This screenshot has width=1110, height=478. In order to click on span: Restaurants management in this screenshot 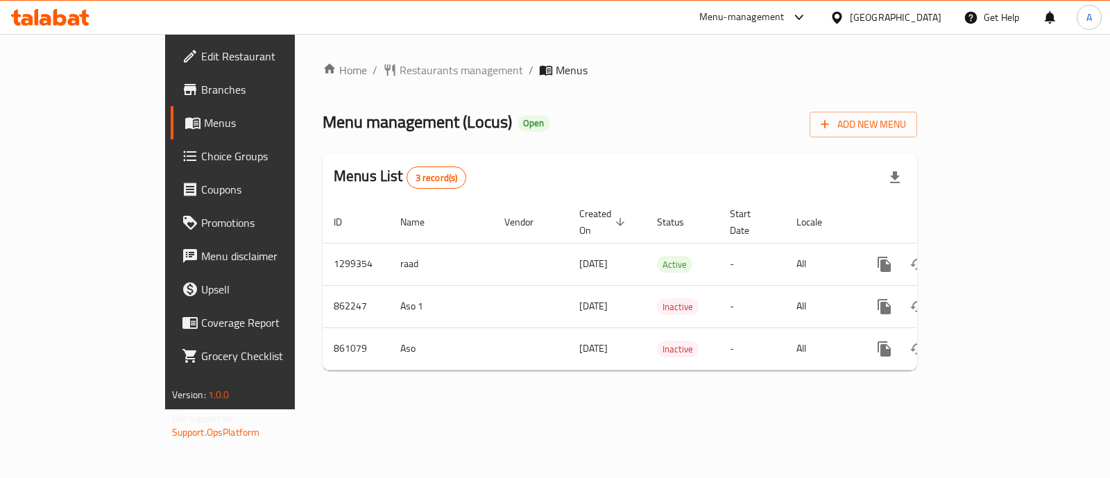, I will do `click(462, 70)`.